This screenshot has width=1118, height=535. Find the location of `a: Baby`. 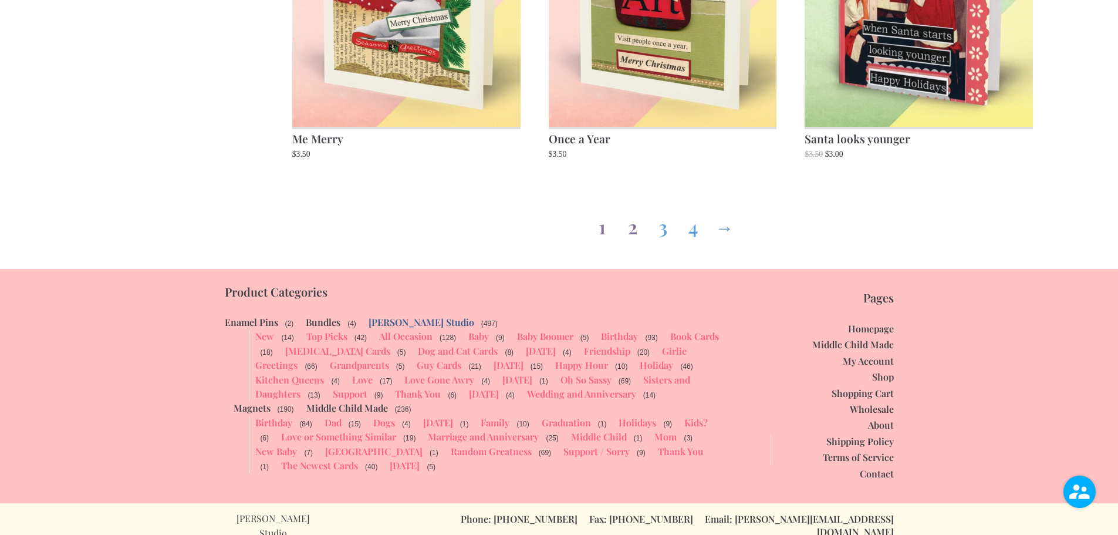

a: Baby is located at coordinates (478, 336).